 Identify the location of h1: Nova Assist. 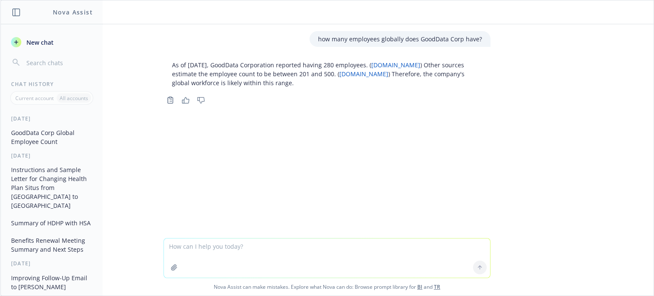
(73, 12).